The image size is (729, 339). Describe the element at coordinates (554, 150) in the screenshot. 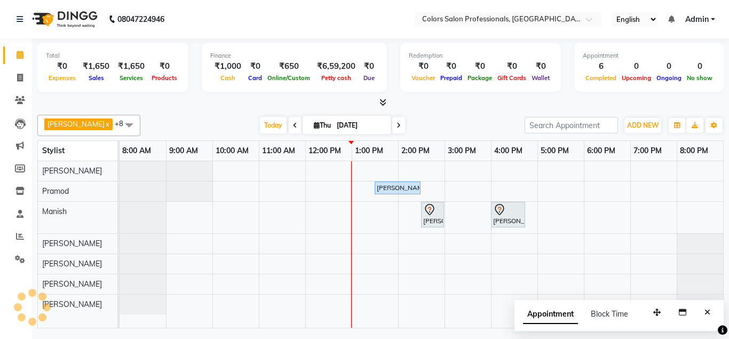

I see `a: 5:00 PM` at that location.